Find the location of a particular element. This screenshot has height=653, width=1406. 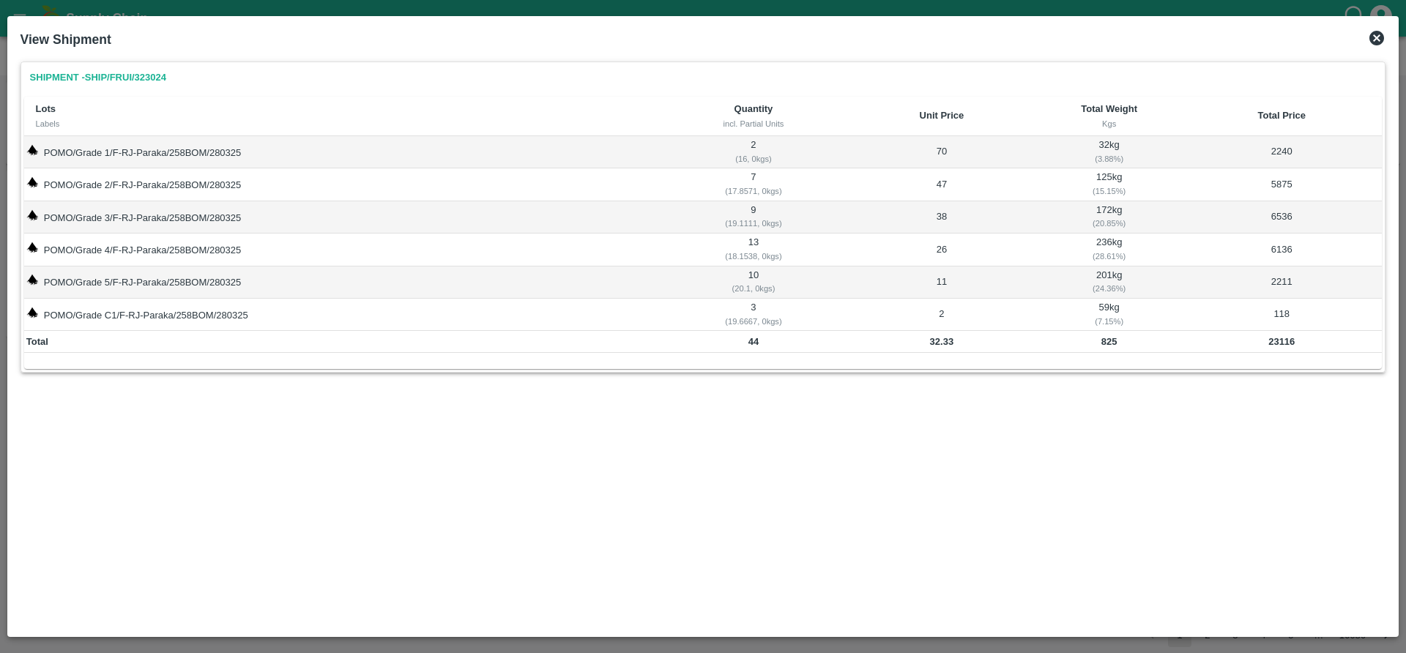

div: Kgs is located at coordinates (1109, 124).